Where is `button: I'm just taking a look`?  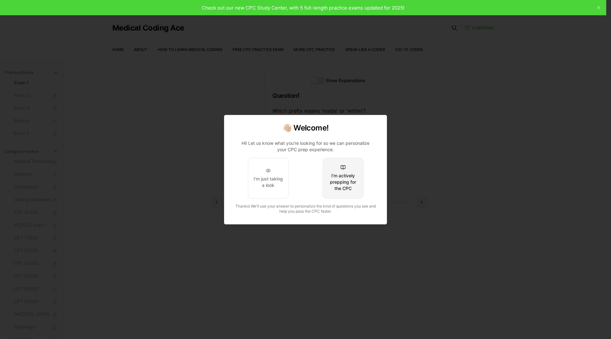
button: I'm just taking a look is located at coordinates (268, 178).